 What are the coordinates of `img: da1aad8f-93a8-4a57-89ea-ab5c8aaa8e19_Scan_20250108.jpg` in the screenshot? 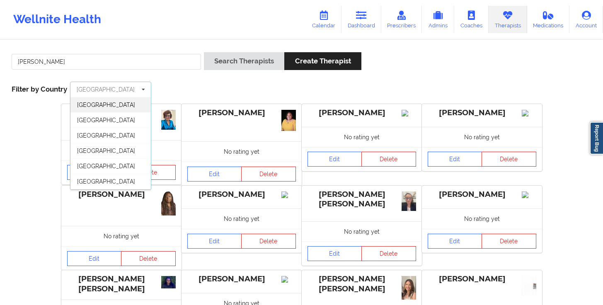 It's located at (529, 286).